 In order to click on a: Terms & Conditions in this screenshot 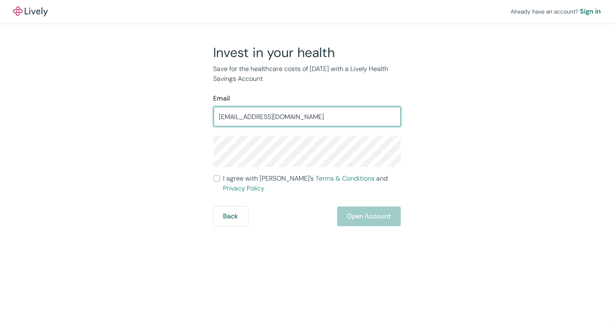, I will do `click(345, 178)`.